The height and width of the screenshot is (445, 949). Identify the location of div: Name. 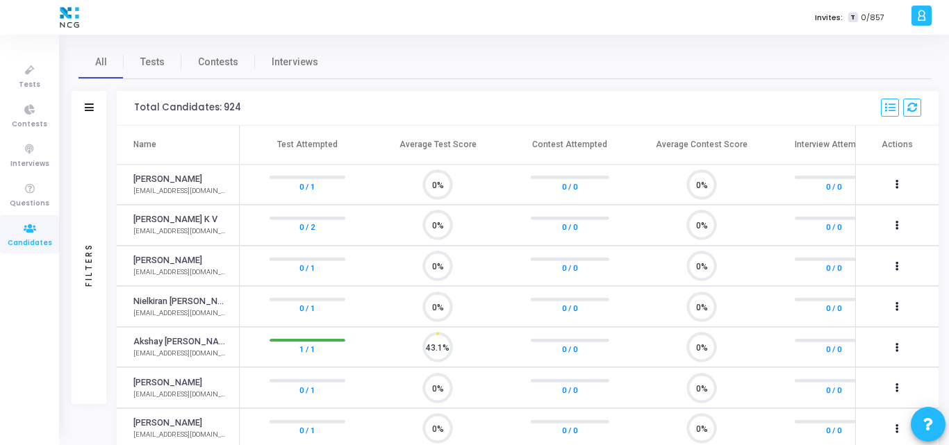
(145, 145).